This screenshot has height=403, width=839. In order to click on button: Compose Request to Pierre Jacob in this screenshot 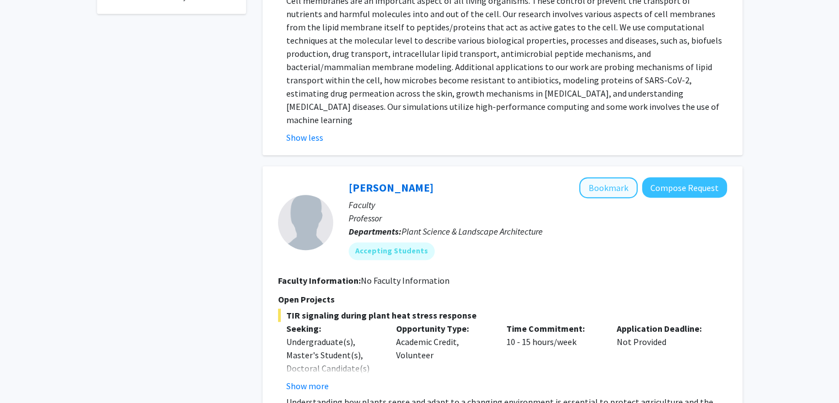, I will do `click(685, 187)`.